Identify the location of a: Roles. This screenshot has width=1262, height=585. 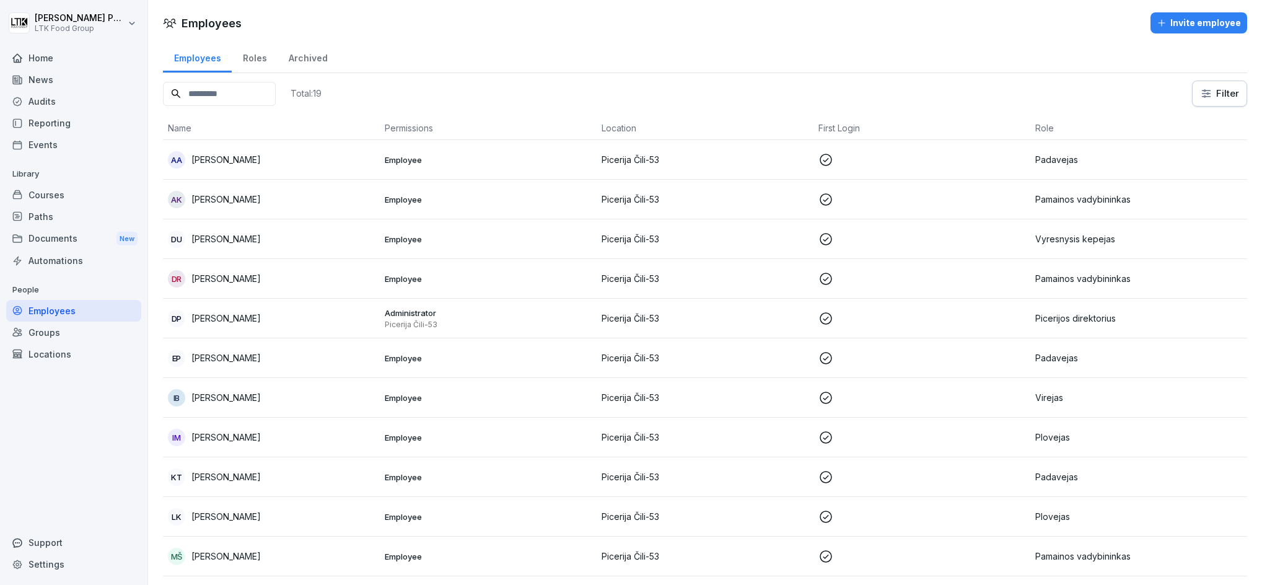
(255, 56).